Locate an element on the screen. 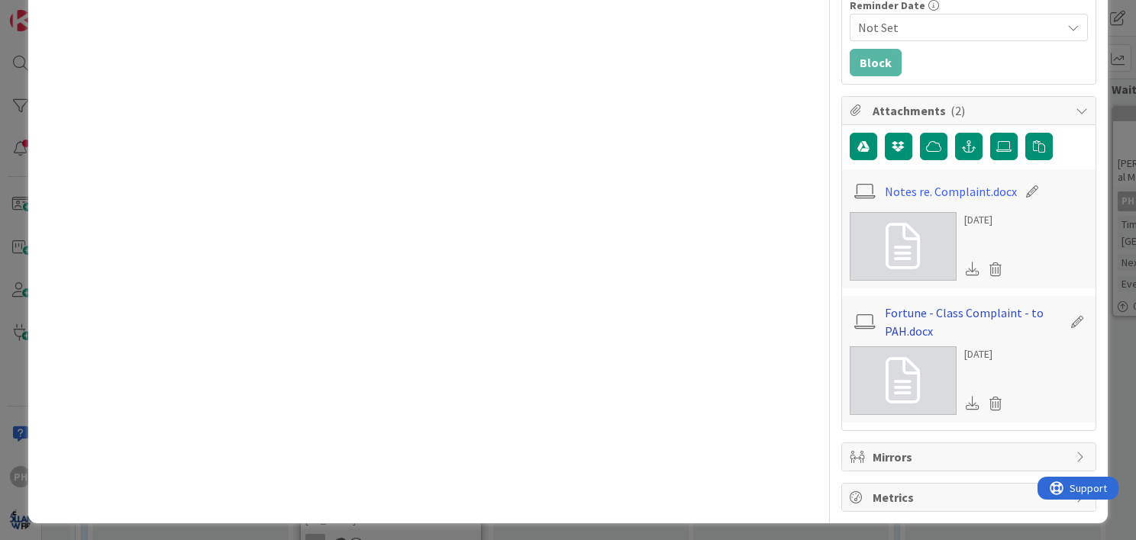  span: Mirrors is located at coordinates (970, 457).